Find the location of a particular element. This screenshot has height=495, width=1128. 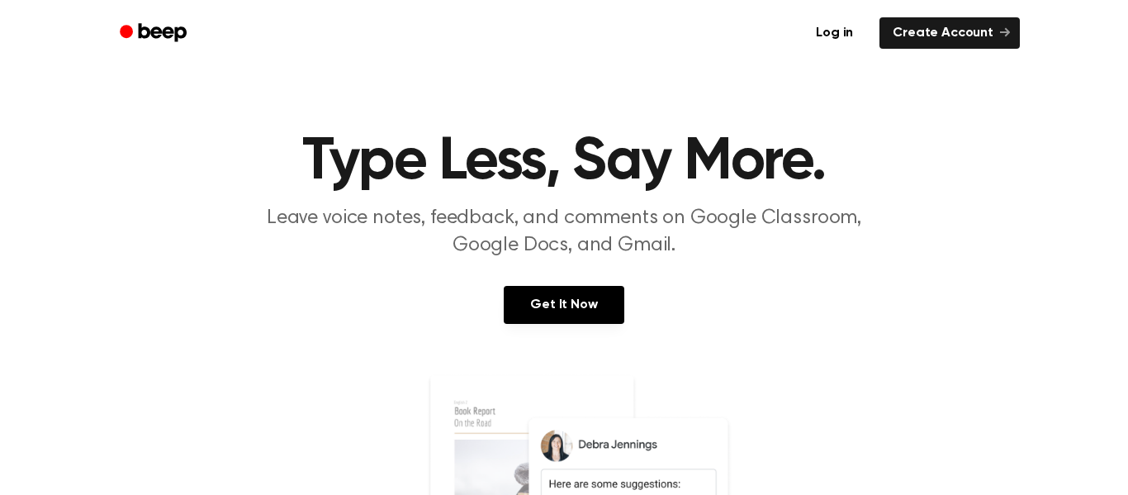

a: Get It Now is located at coordinates (563, 305).